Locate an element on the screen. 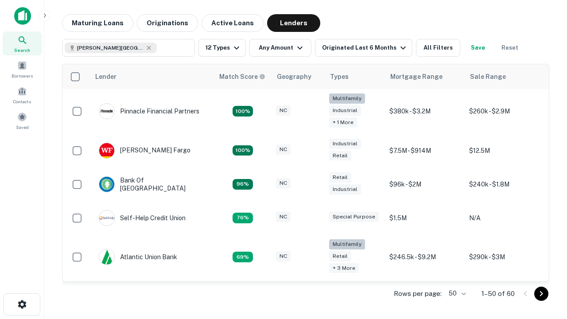 Image resolution: width=567 pixels, height=319 pixels. div: Matching Properties: 26, hasApolloMatch: undefined is located at coordinates (243, 111).